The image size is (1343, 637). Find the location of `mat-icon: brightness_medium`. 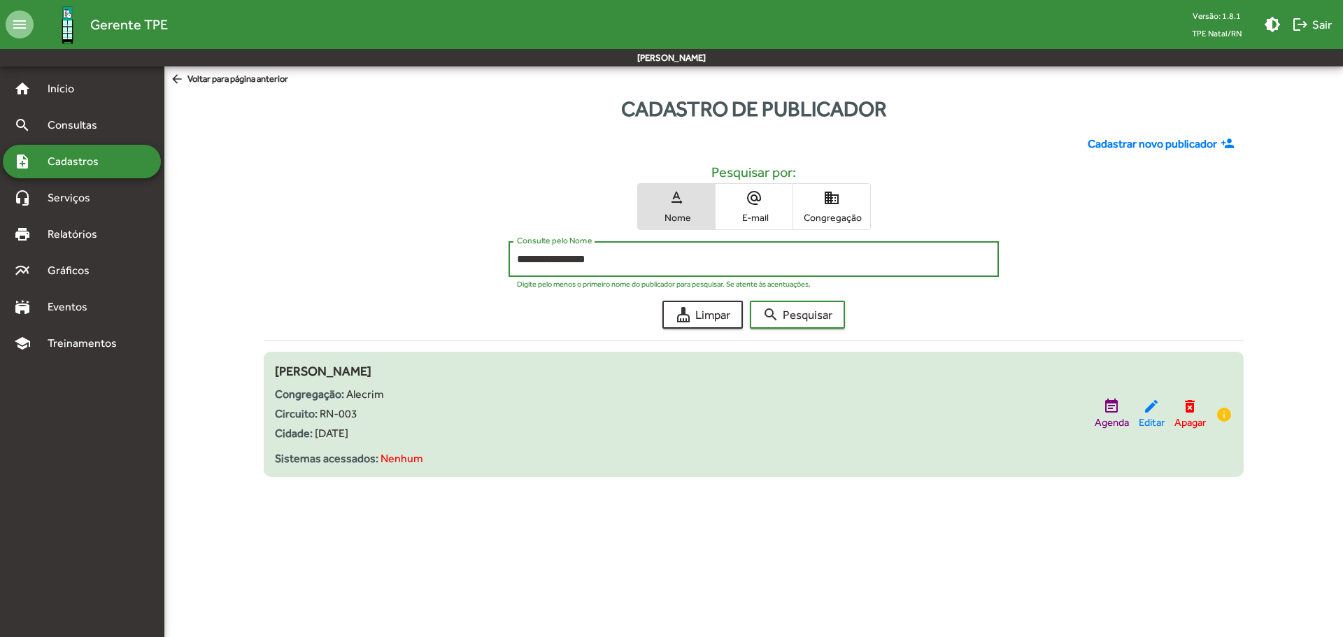

mat-icon: brightness_medium is located at coordinates (1272, 24).